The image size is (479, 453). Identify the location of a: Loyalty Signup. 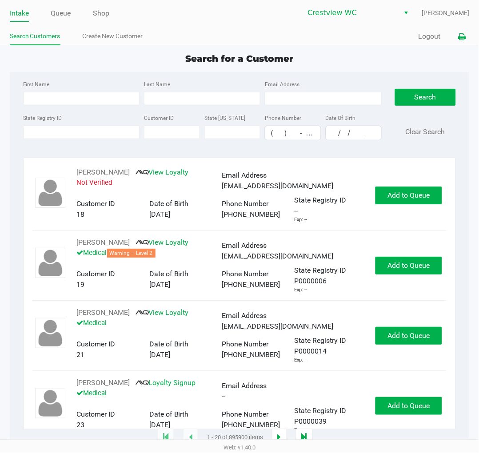
(166, 382).